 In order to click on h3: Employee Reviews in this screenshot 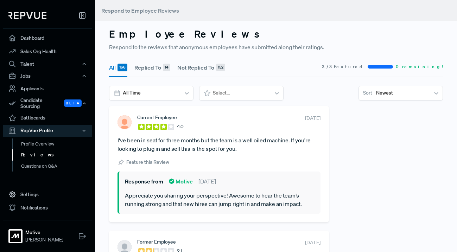, I will do `click(276, 34)`.